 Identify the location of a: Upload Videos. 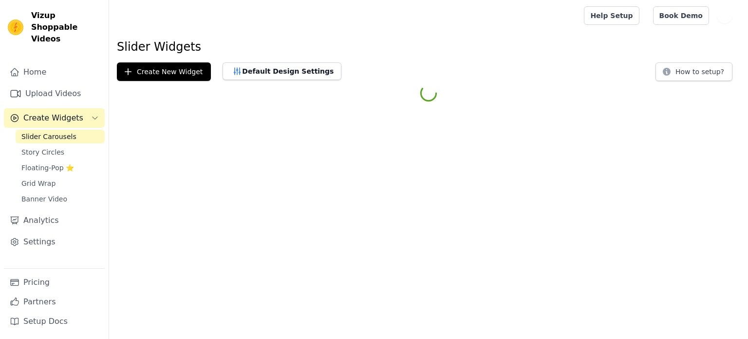
(54, 94).